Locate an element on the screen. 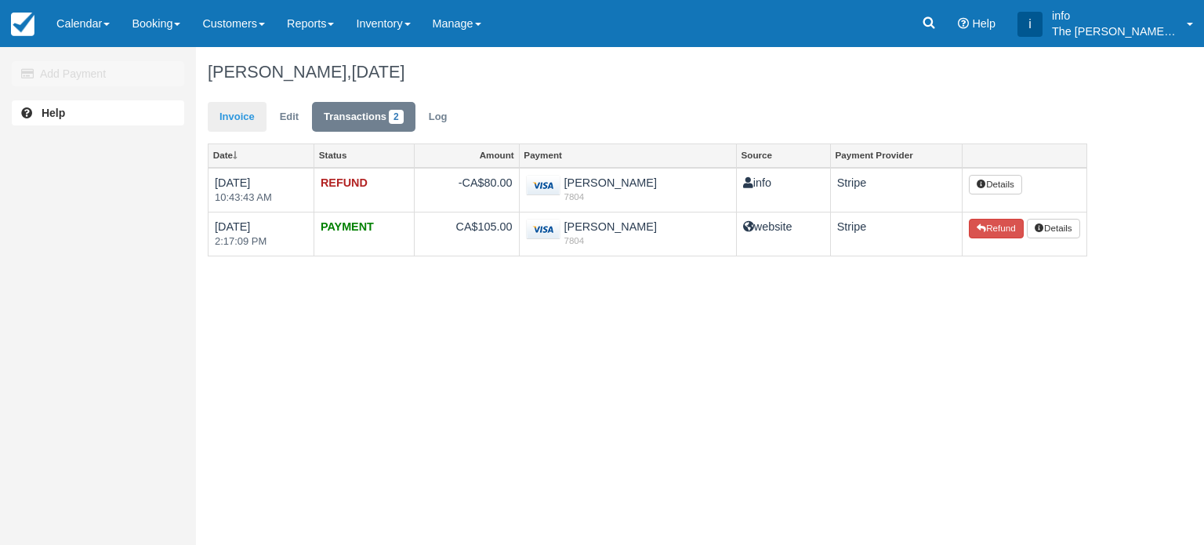 This screenshot has height=545, width=1204. a: Transactions2 is located at coordinates (364, 117).